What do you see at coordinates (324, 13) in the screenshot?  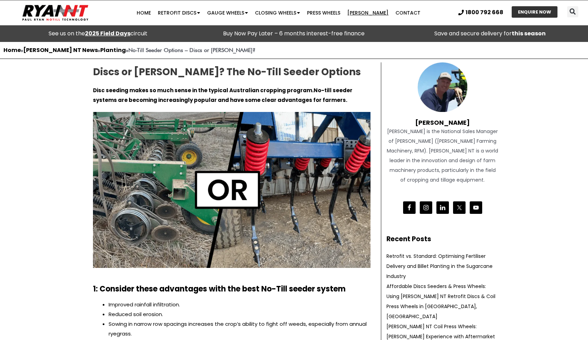 I see `a: Press Wheels` at bounding box center [324, 13].